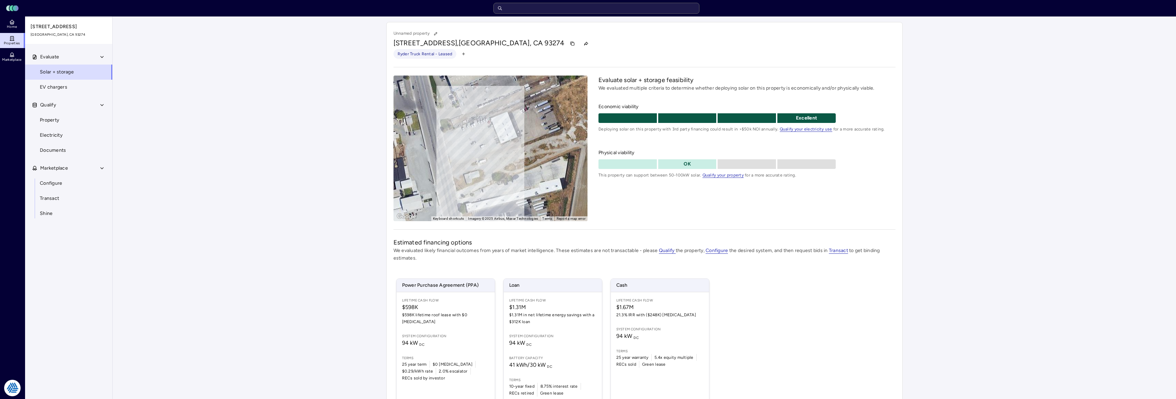 The height and width of the screenshot is (399, 1176). Describe the element at coordinates (687, 164) in the screenshot. I see `p: OK` at that location.